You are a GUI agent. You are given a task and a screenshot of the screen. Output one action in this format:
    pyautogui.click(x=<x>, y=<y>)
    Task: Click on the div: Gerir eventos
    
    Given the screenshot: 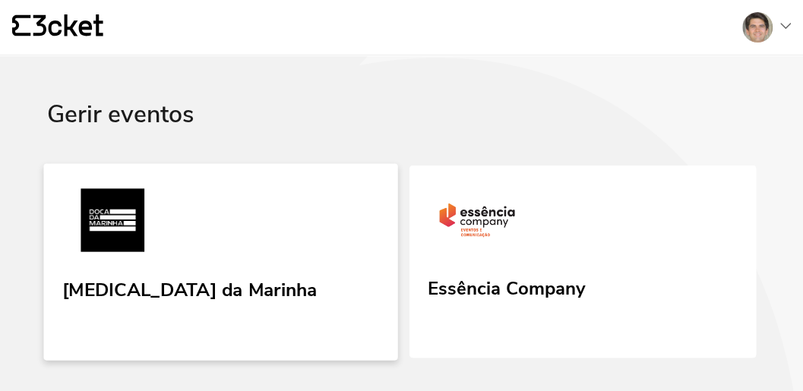 What is the action you would take?
    pyautogui.click(x=401, y=133)
    